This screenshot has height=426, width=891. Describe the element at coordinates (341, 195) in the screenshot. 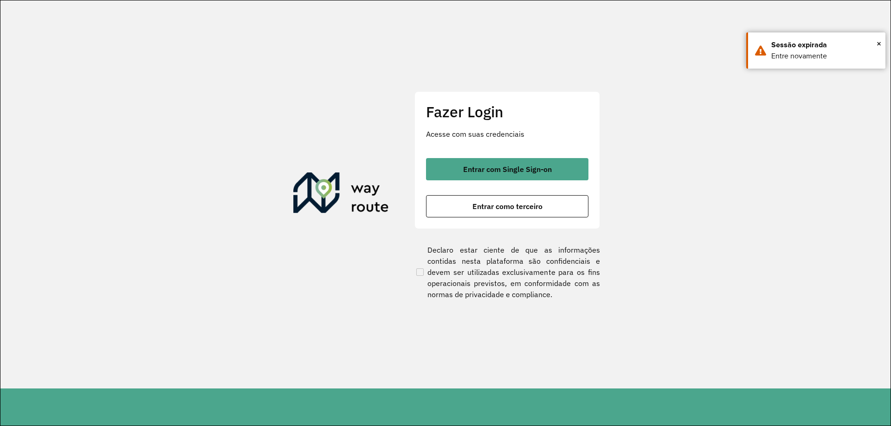

I see `img: Roteirizador AmbevTech` at that location.